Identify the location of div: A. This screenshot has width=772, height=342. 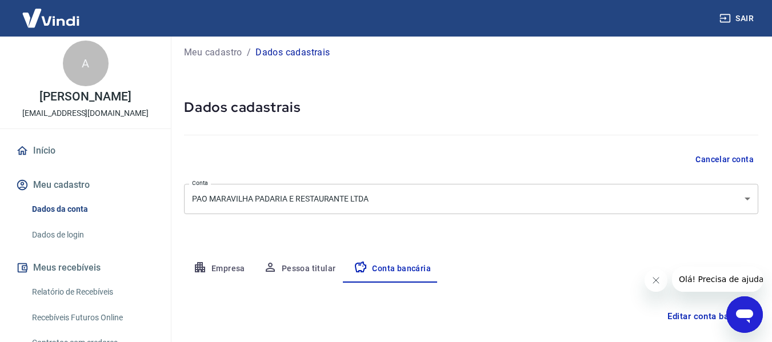
(86, 63).